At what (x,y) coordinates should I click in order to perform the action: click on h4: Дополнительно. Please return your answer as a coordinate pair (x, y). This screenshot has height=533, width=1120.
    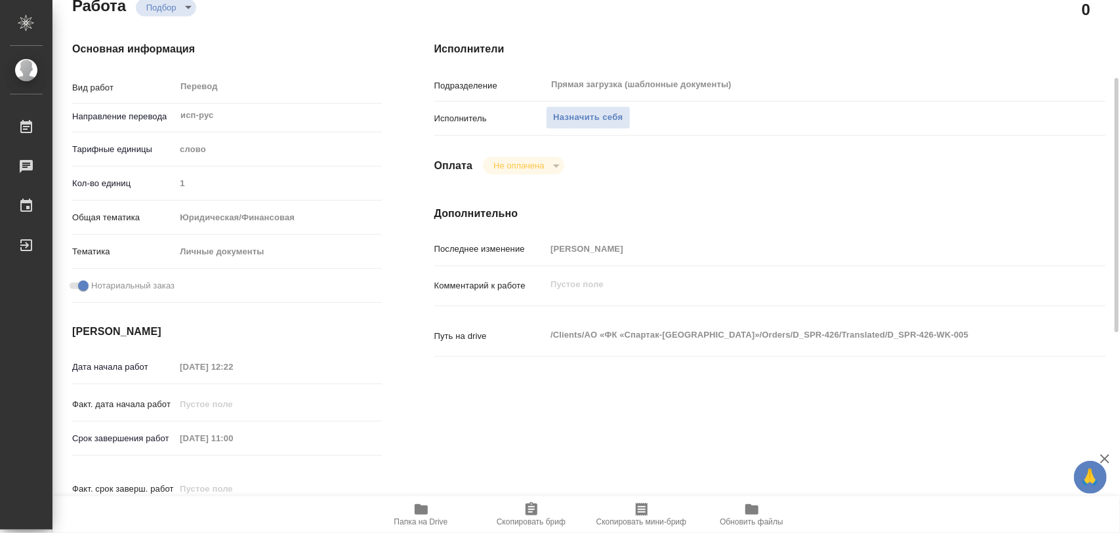
    Looking at the image, I should click on (769, 214).